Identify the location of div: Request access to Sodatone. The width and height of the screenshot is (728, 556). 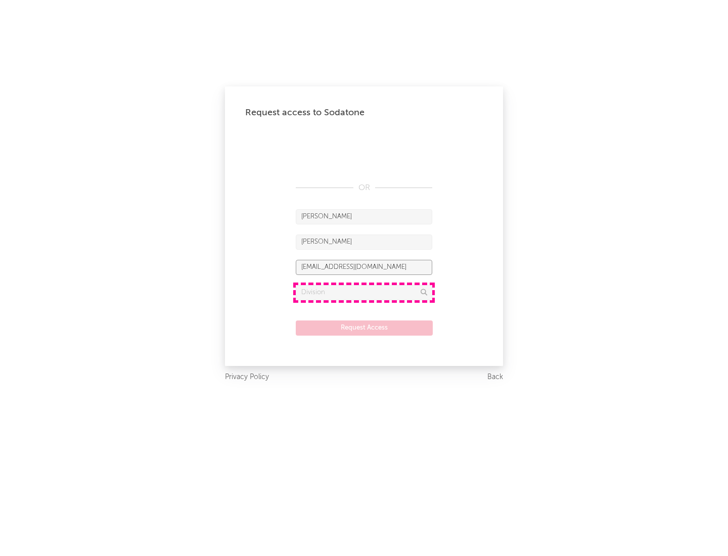
(364, 113).